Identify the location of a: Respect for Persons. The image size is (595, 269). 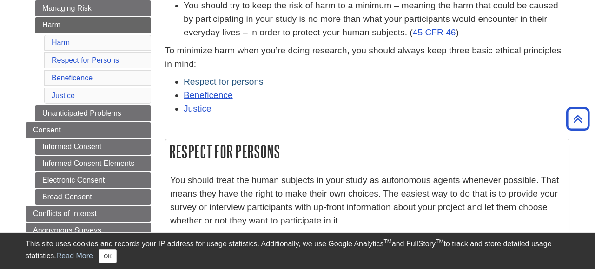
(85, 60).